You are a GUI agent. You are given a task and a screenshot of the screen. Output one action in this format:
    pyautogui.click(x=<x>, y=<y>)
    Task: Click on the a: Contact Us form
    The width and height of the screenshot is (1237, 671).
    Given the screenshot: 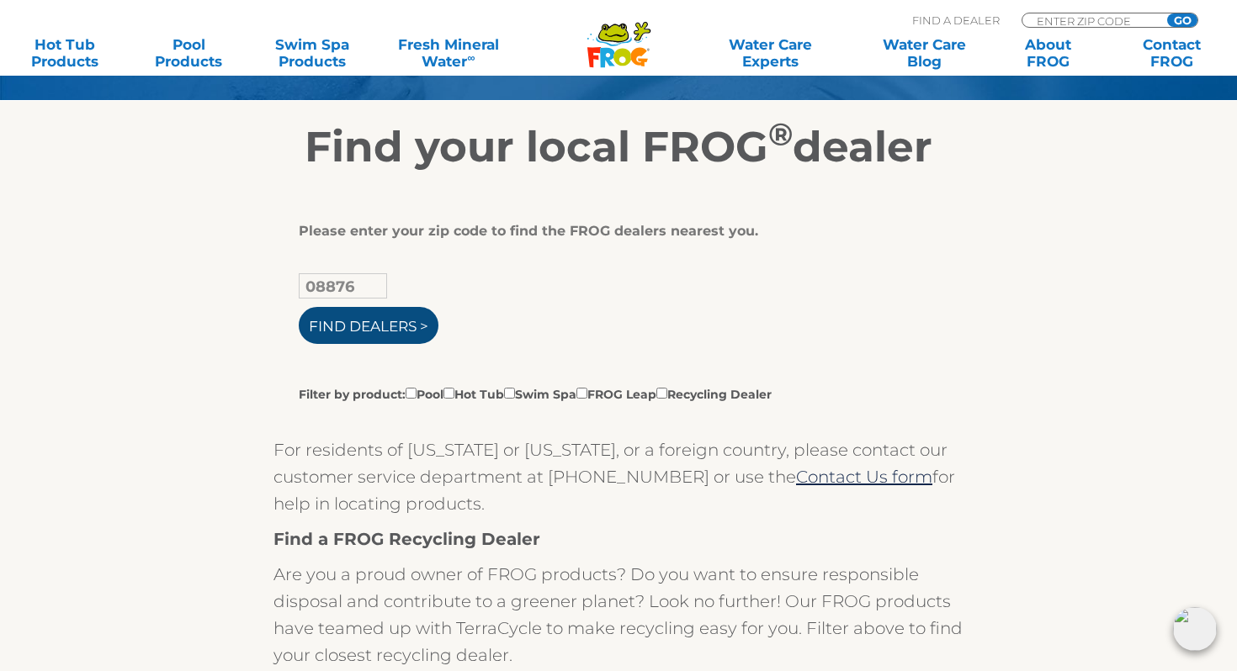 What is the action you would take?
    pyautogui.click(x=864, y=477)
    